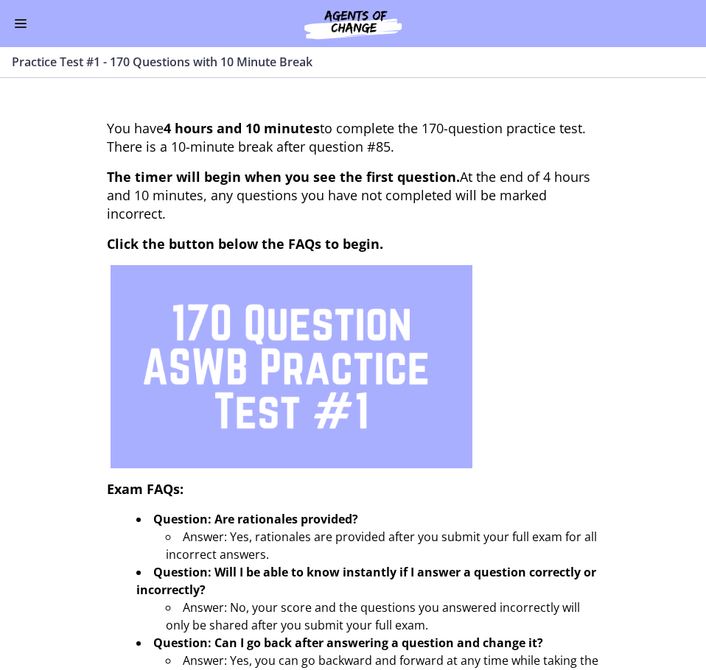  Describe the element at coordinates (291, 367) in the screenshot. I see `img: 1.png` at that location.